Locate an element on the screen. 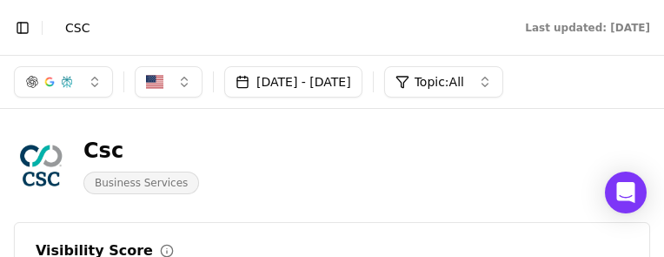 The image size is (664, 257). div: Csc is located at coordinates (141, 150).